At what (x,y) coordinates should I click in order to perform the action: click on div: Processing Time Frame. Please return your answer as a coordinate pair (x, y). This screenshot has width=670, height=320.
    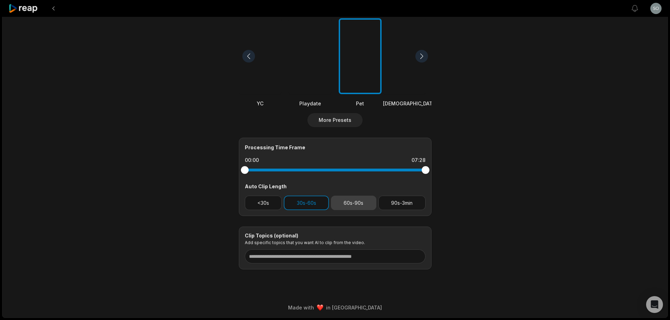
    Looking at the image, I should click on (335, 147).